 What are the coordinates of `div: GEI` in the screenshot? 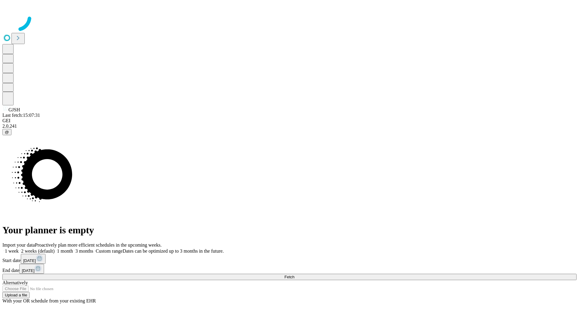 It's located at (290, 121).